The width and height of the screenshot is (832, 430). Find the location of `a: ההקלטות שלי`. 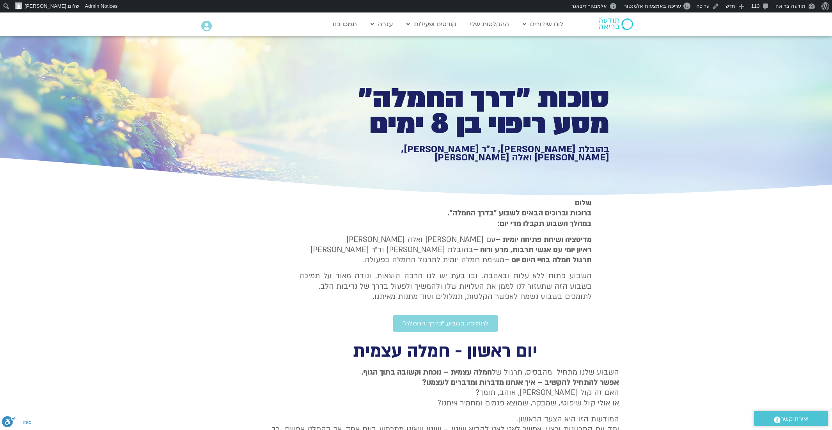

a: ההקלטות שלי is located at coordinates (490, 24).